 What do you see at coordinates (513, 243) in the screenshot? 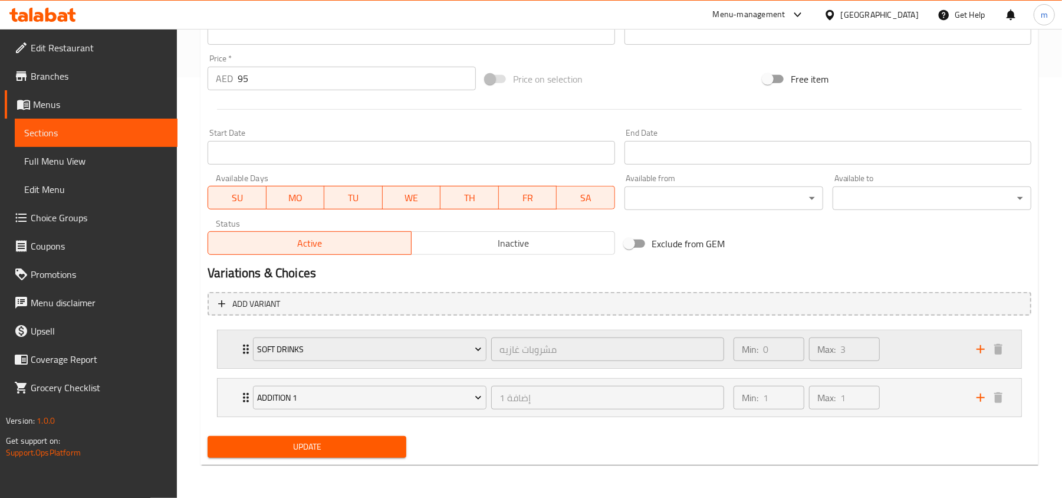
I see `button: Inactive` at bounding box center [513, 243].